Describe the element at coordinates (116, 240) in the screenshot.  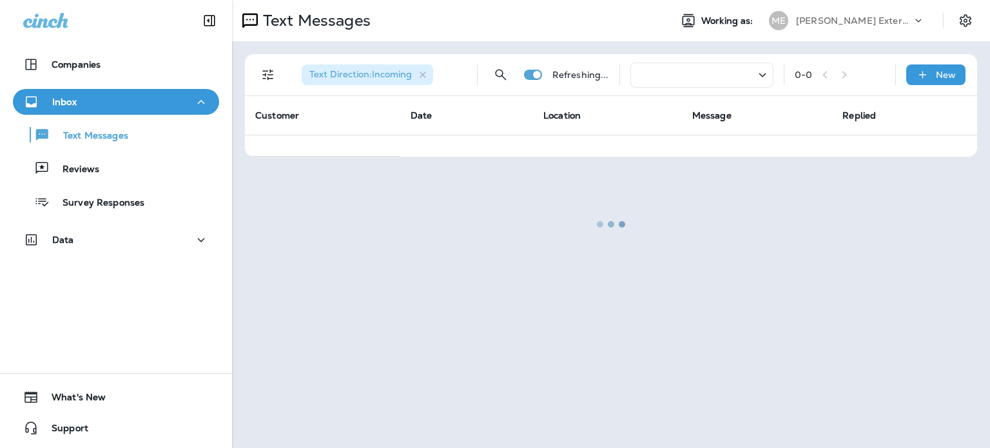
I see `button: Data` at that location.